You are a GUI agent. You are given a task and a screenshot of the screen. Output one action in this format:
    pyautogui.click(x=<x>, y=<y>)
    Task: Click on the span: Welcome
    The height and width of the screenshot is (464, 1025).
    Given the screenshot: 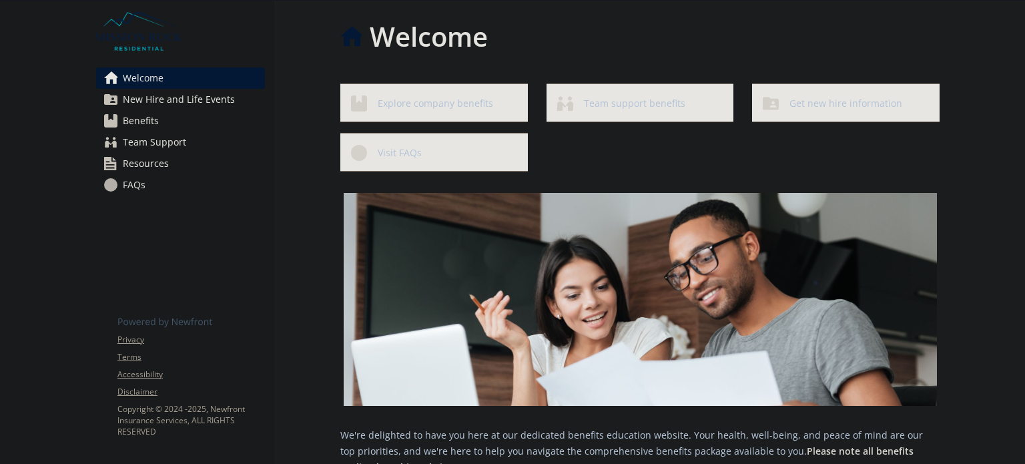 What is the action you would take?
    pyautogui.click(x=143, y=78)
    